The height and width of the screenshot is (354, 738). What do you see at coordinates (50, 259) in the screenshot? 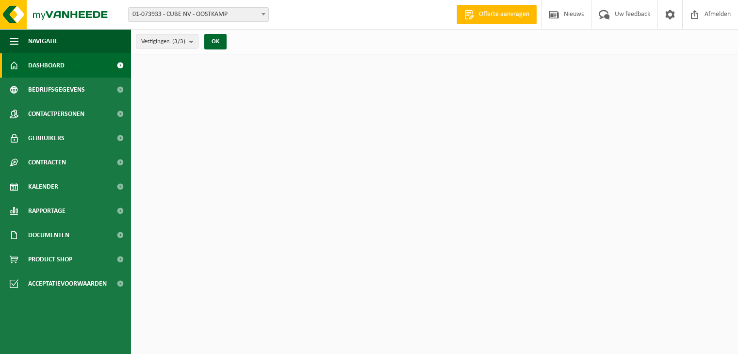
I see `span: Product Shop` at bounding box center [50, 259].